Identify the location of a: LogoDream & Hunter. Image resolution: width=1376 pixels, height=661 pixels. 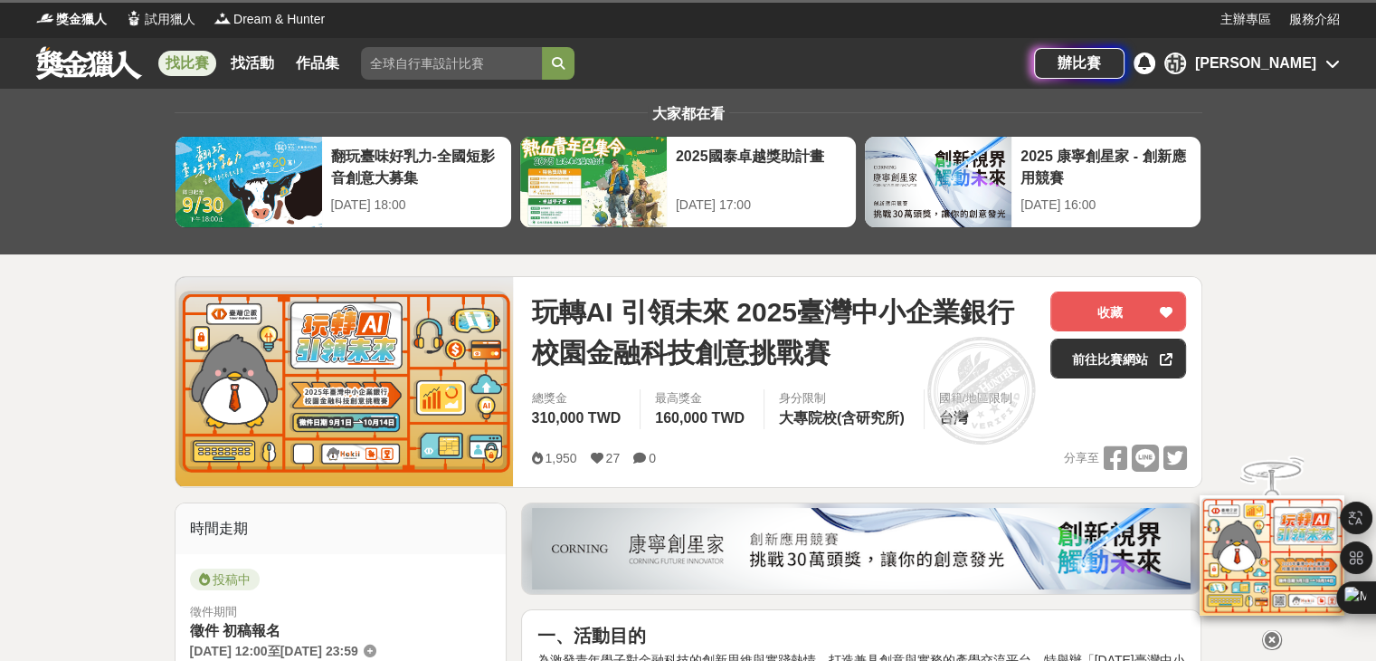
(269, 19).